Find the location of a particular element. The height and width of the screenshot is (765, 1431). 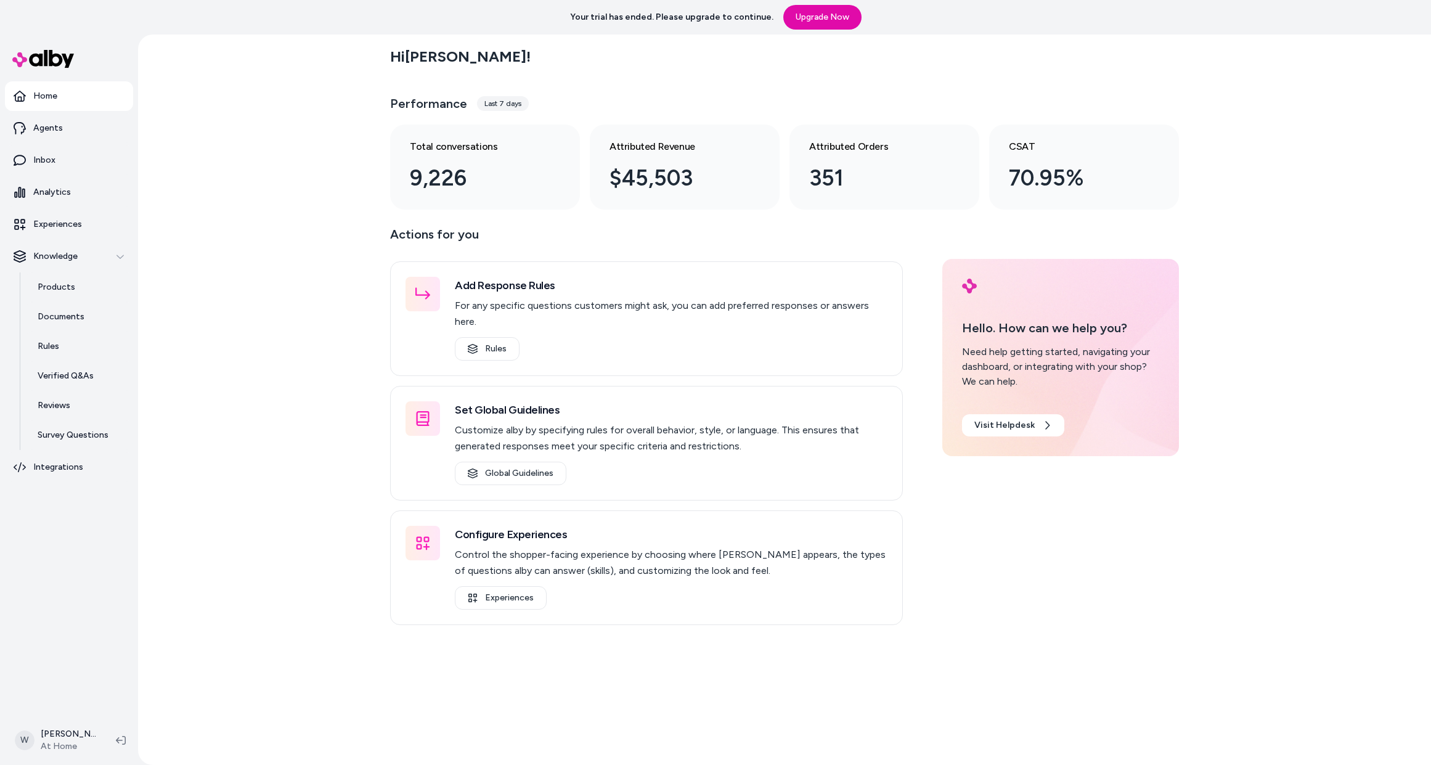

p: Agents is located at coordinates (48, 128).